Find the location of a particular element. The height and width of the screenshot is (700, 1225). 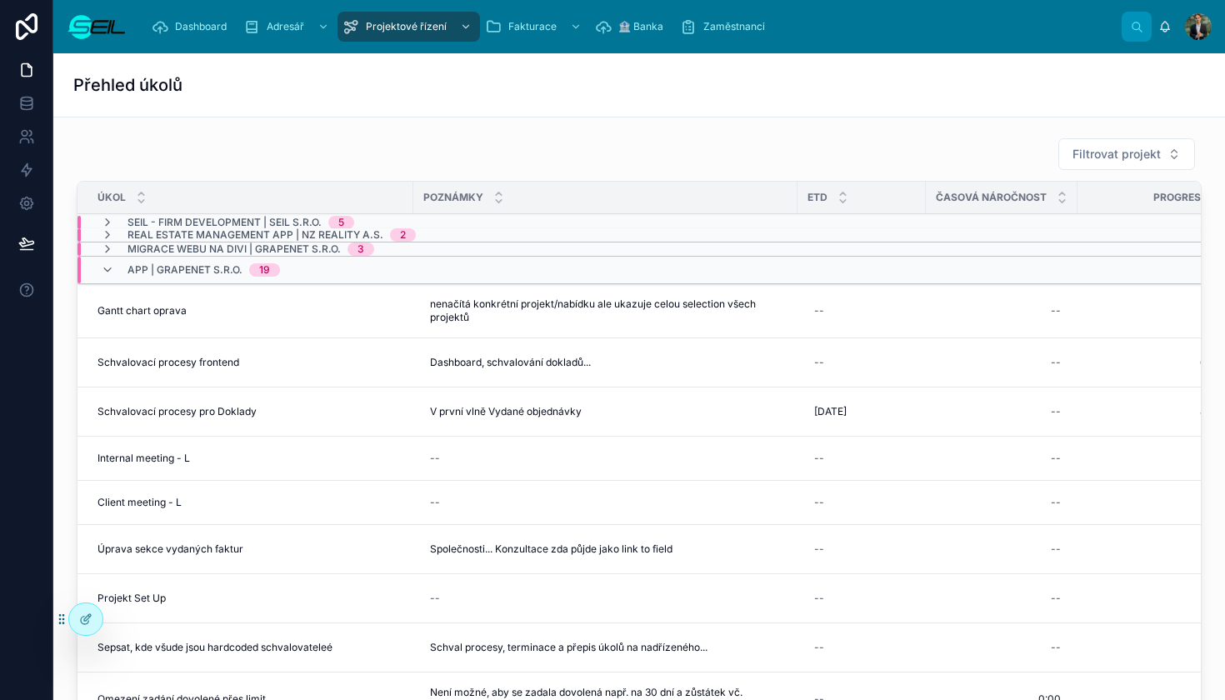

span: 🏦 Banka is located at coordinates (641, 27).